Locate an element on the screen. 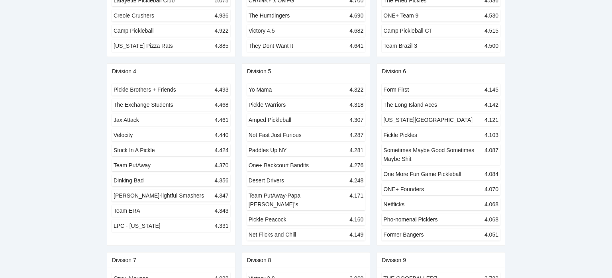 The width and height of the screenshot is (612, 278). div: Victory 4.5 is located at coordinates (262, 31).